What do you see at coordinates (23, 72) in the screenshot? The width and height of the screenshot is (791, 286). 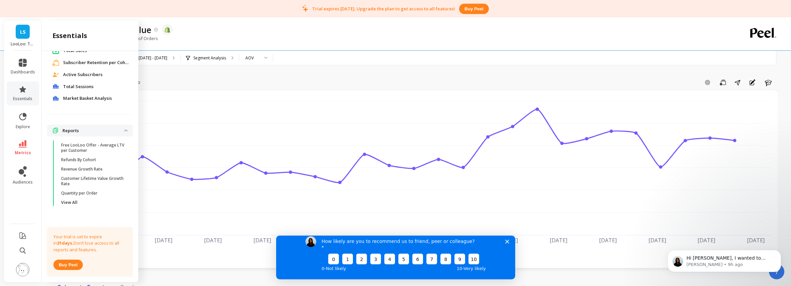 I see `span: dashboards` at bounding box center [23, 72].